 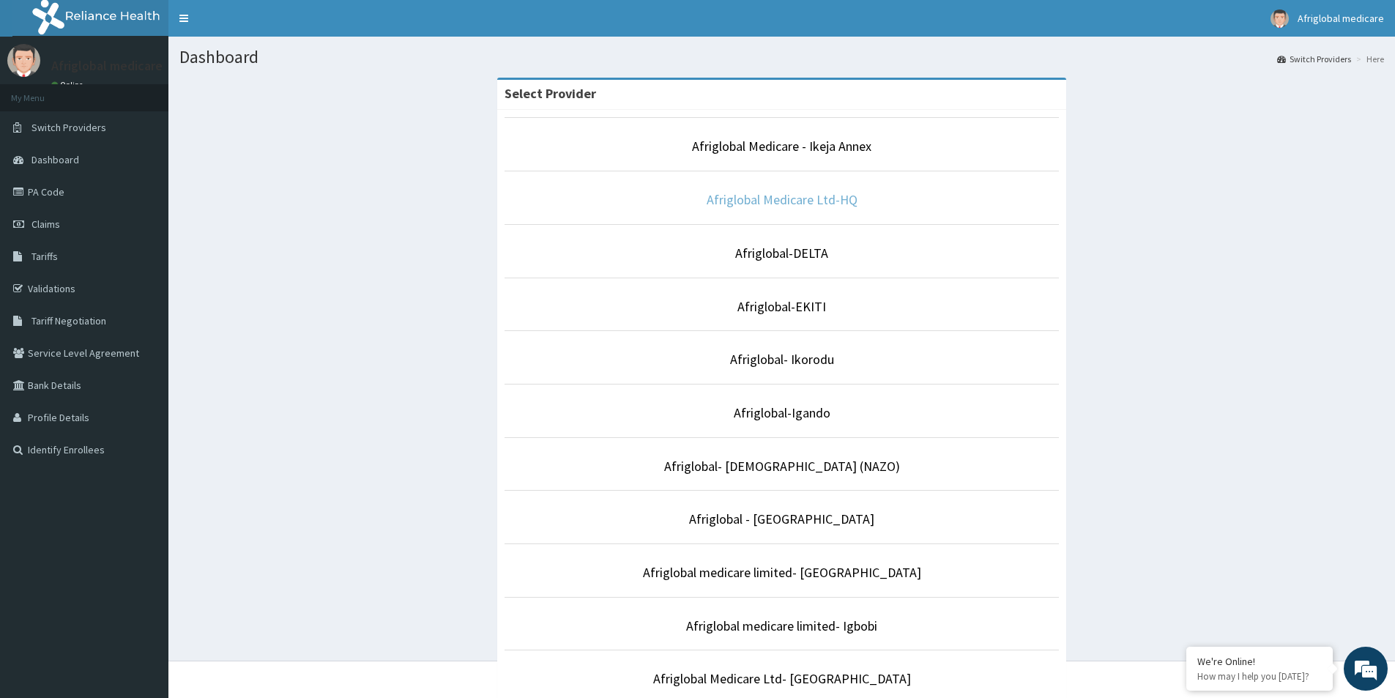 I want to click on span: Tariff Negotiation, so click(x=69, y=321).